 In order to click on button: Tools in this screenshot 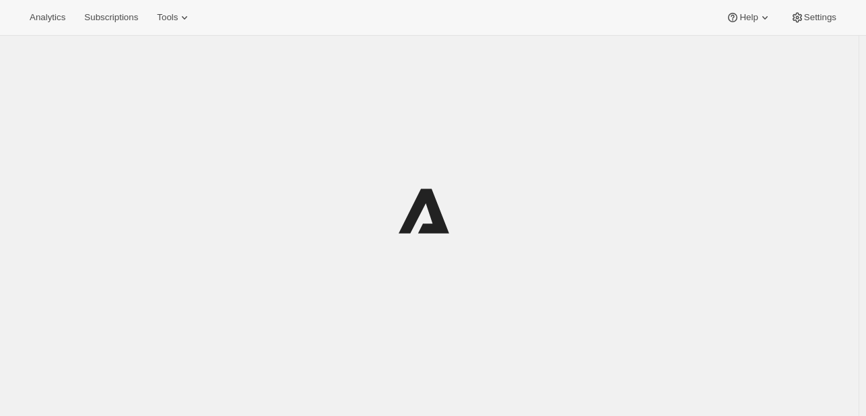, I will do `click(174, 18)`.